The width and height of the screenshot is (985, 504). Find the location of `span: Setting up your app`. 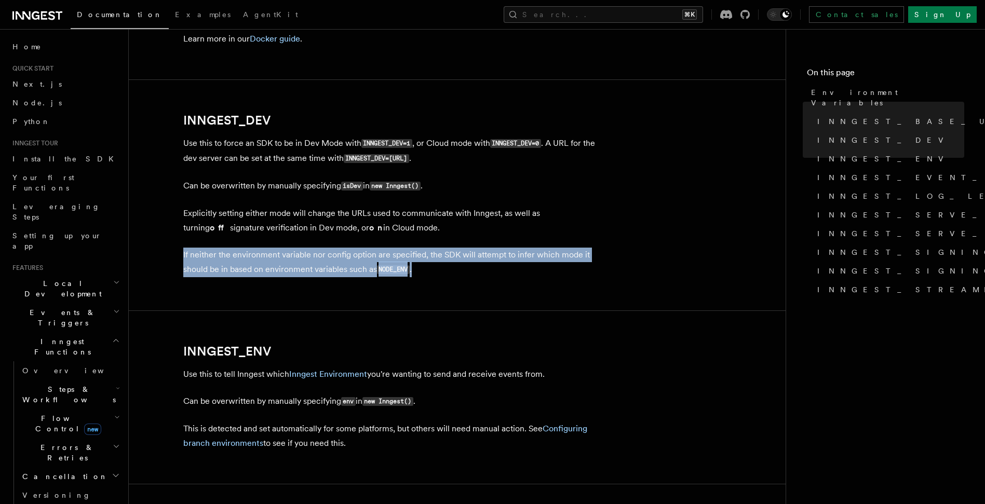

span: Setting up your app is located at coordinates (57, 241).